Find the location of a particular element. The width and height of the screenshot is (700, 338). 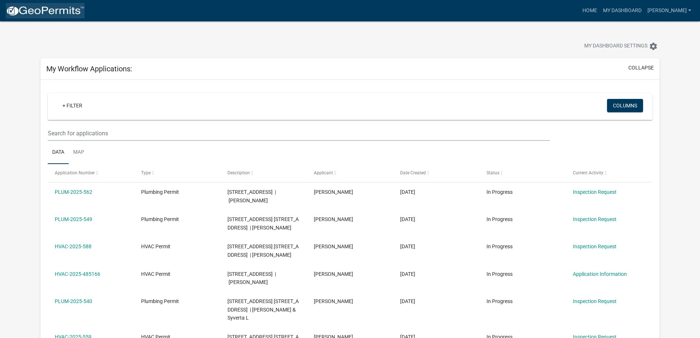

a: Application Information is located at coordinates (599, 274).